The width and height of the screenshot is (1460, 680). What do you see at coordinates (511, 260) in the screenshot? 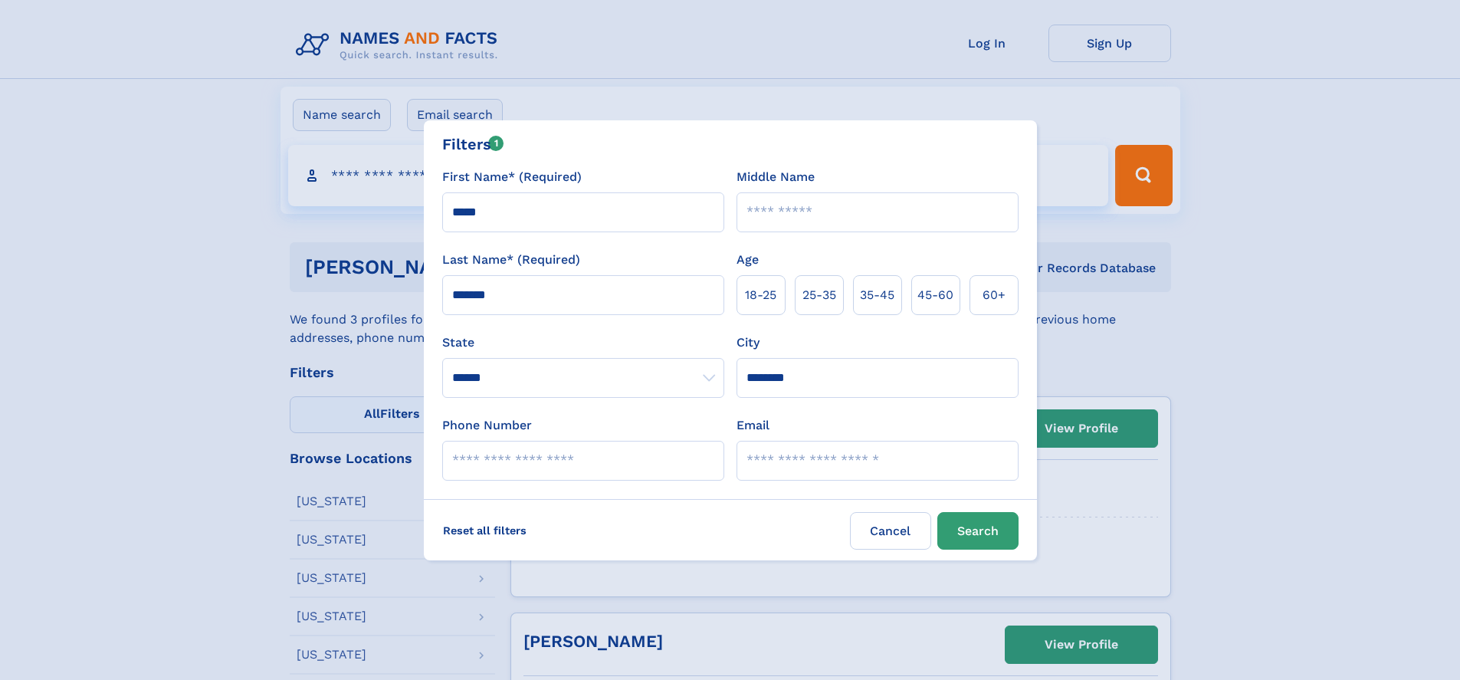
I see `label: Last Name* (Required)` at bounding box center [511, 260].